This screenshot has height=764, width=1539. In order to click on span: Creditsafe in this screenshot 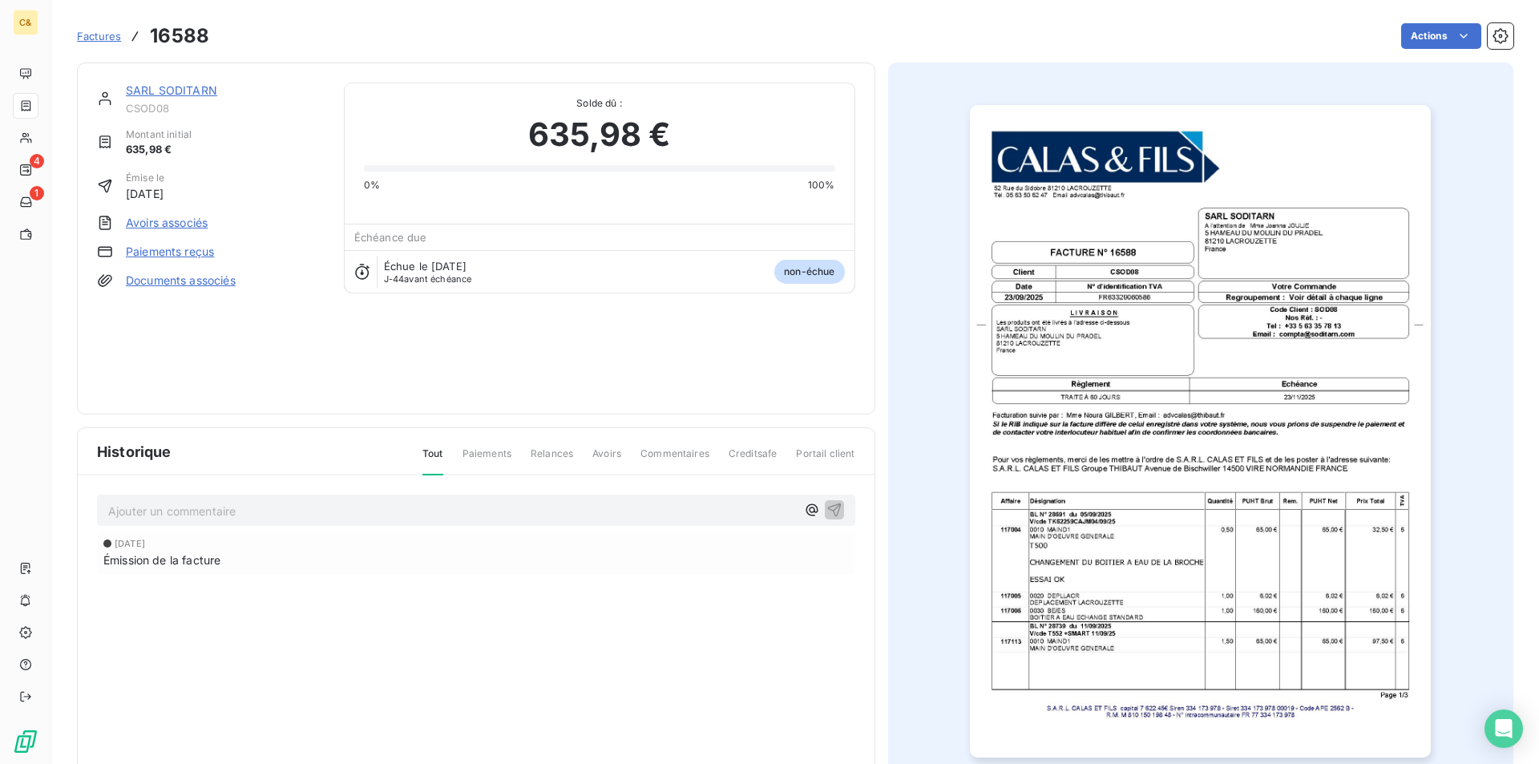, I will do `click(752, 460)`.